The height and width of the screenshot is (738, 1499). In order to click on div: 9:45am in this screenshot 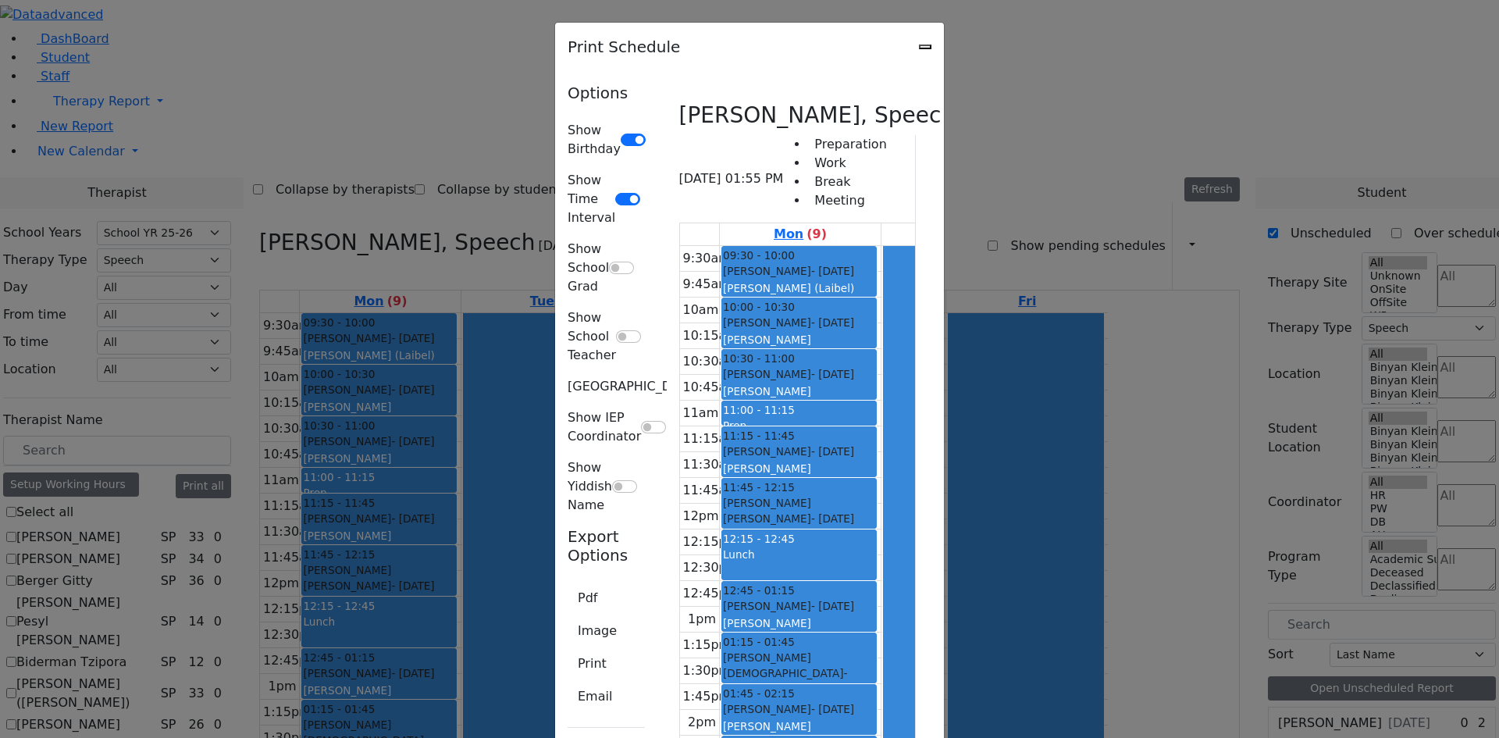, I will do `click(707, 284)`.